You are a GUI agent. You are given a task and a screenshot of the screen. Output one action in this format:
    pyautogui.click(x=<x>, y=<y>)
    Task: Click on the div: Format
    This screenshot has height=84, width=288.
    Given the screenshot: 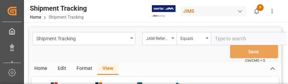 What is the action you would take?
    pyautogui.click(x=84, y=68)
    